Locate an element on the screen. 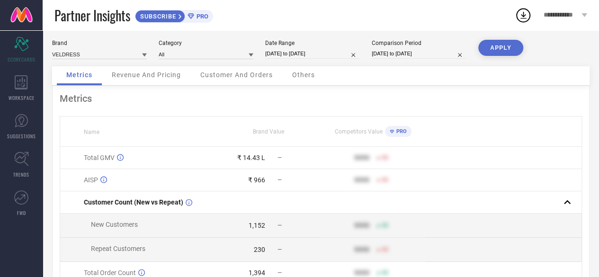 This screenshot has height=277, width=599. span: New Customers is located at coordinates (114, 225).